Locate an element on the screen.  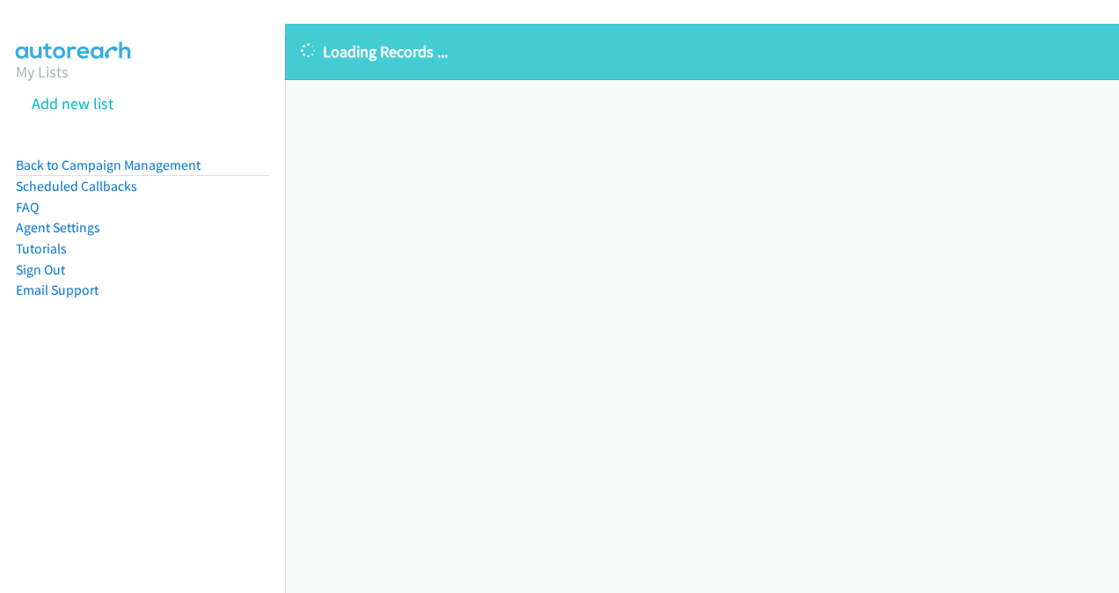
a: My Lists is located at coordinates (42, 71).